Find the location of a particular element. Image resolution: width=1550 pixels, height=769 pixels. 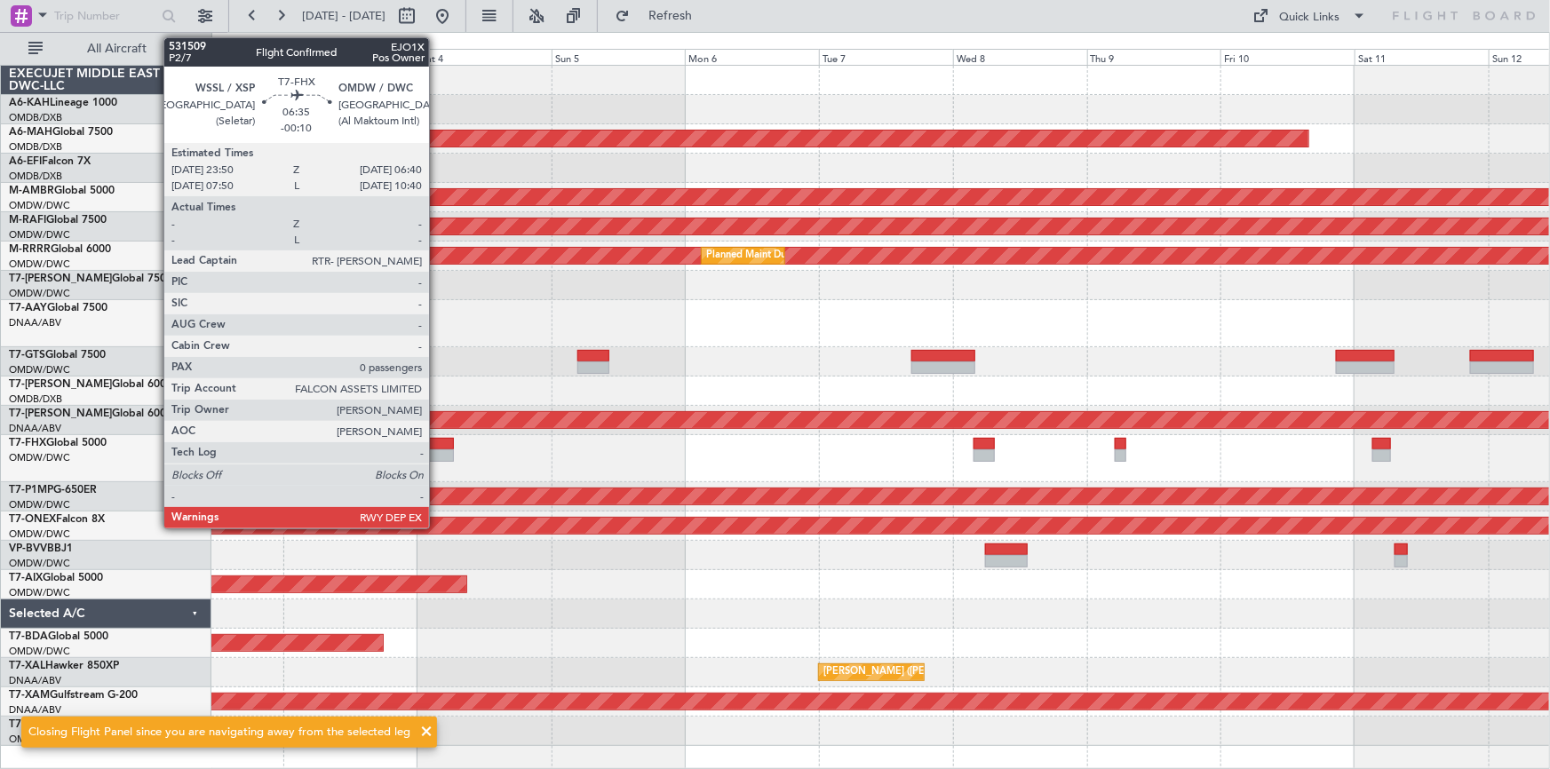

a: T7-P1MPG-650ER is located at coordinates (52, 490).